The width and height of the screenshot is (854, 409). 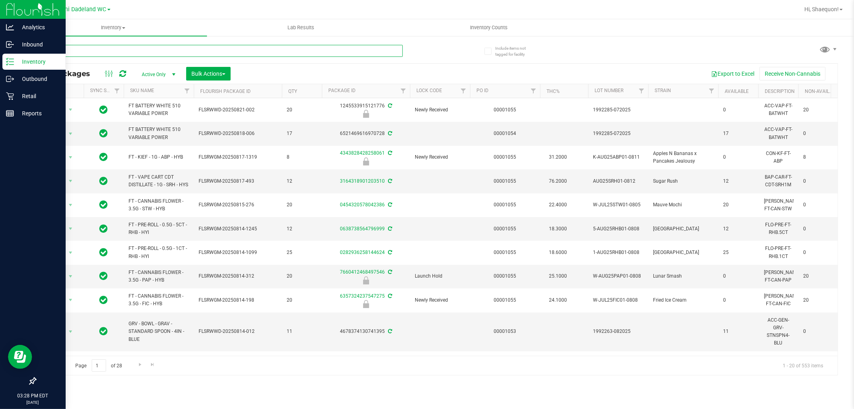 I want to click on span: Inventory Counts, so click(x=489, y=28).